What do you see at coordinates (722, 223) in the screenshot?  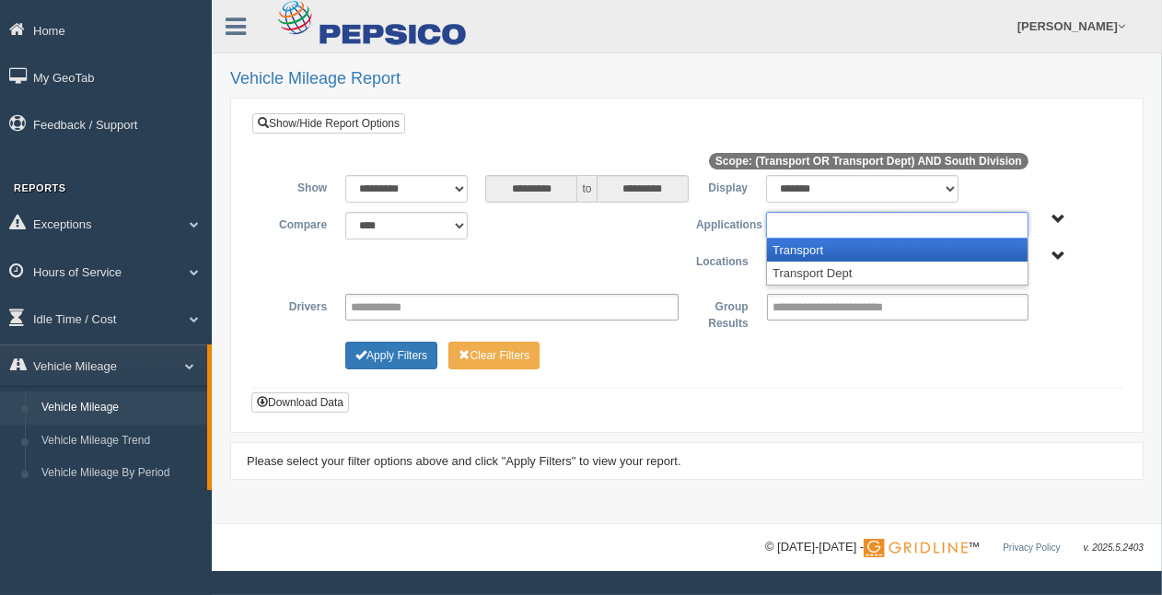 I see `label: Applications` at bounding box center [722, 223].